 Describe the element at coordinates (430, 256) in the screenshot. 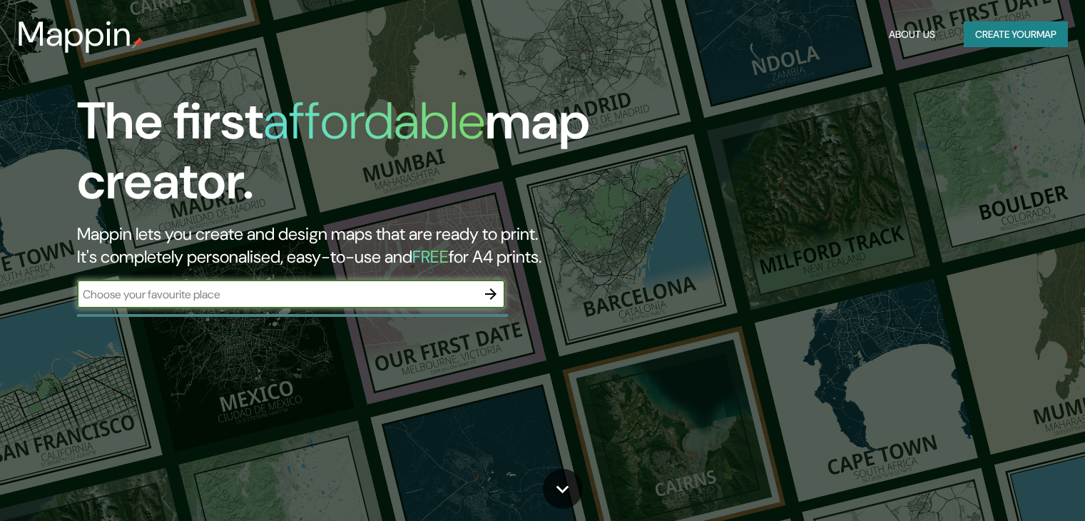

I see `h5: FREE` at that location.